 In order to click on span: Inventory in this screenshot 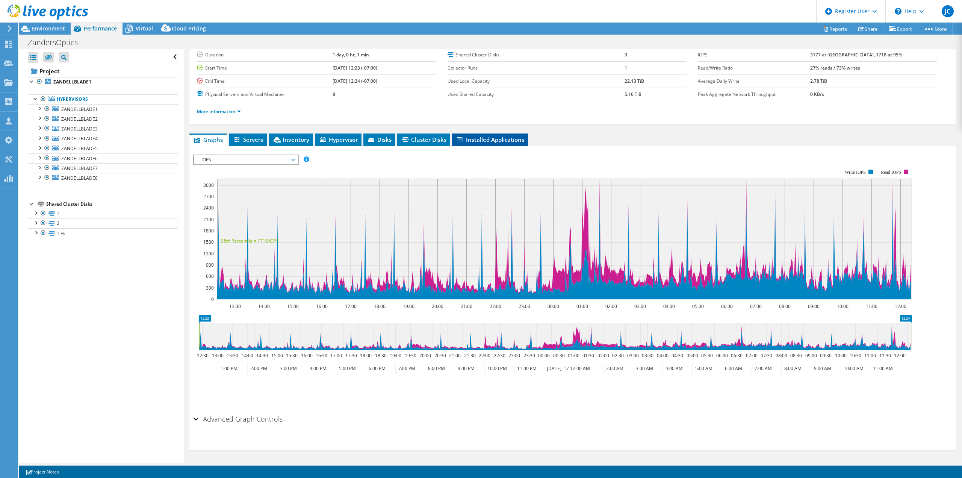, I will do `click(291, 139)`.